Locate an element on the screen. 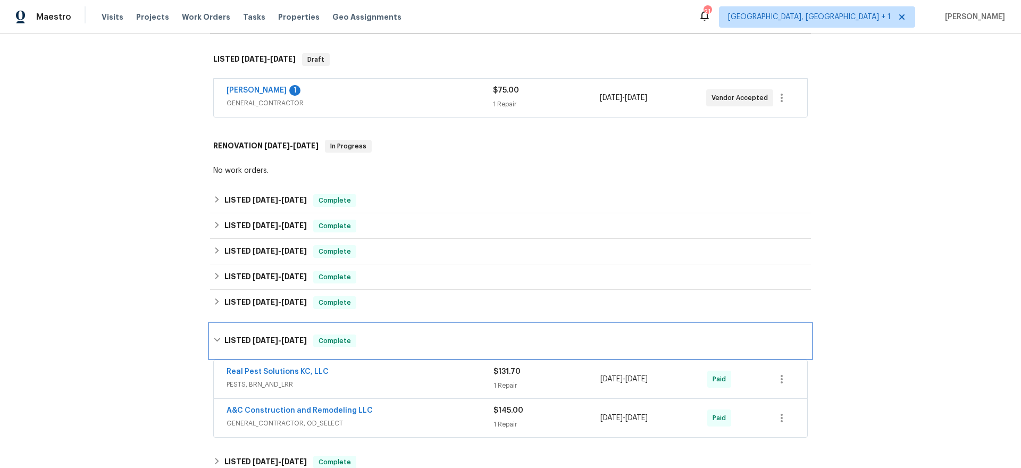 The width and height of the screenshot is (1021, 468). div: 21 is located at coordinates (707, 12).